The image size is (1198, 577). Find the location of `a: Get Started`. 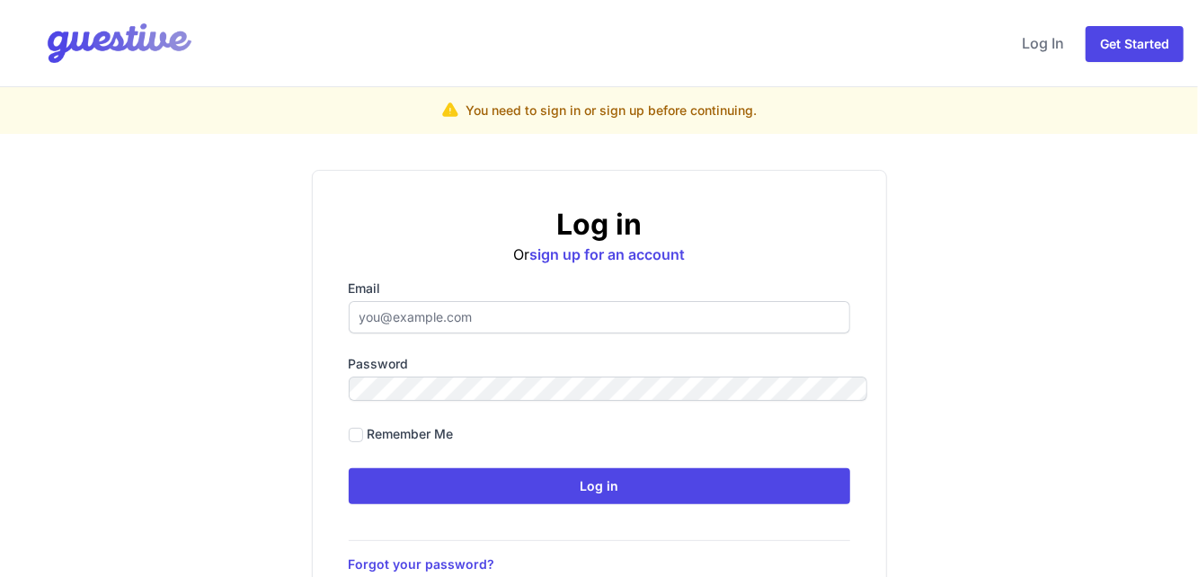

a: Get Started is located at coordinates (1134, 44).